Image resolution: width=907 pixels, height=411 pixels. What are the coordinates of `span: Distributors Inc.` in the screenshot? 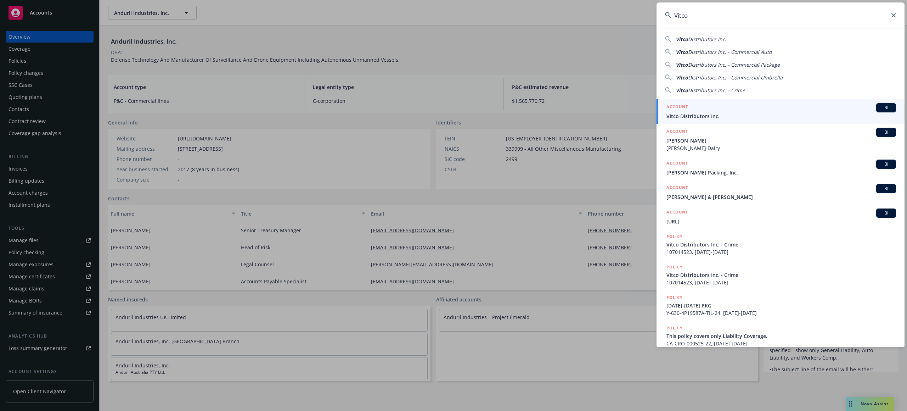 It's located at (708, 39).